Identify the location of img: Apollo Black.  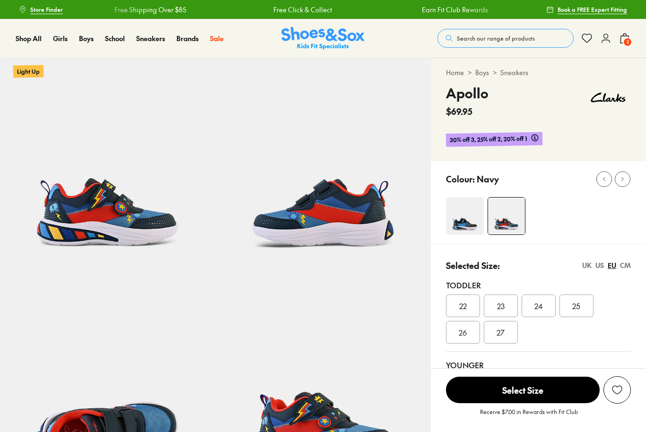
(465, 216).